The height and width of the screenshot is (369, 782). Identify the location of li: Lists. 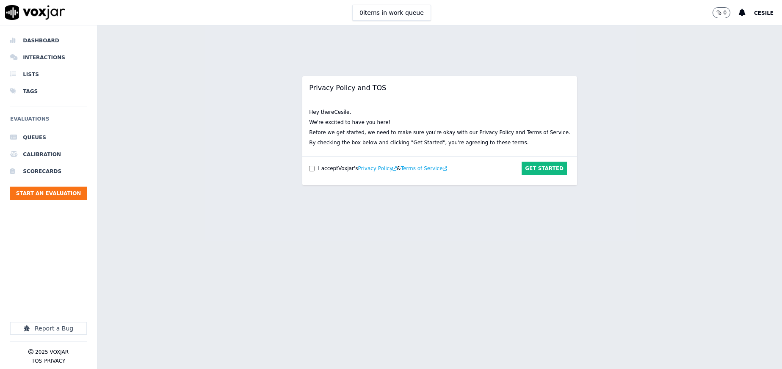
(48, 75).